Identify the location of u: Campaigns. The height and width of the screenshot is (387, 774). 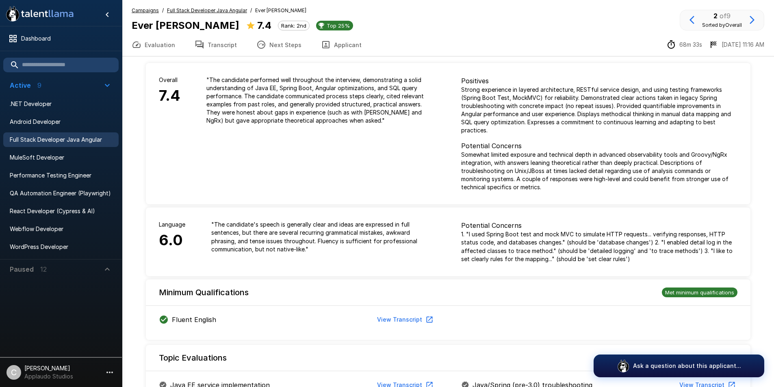
(145, 10).